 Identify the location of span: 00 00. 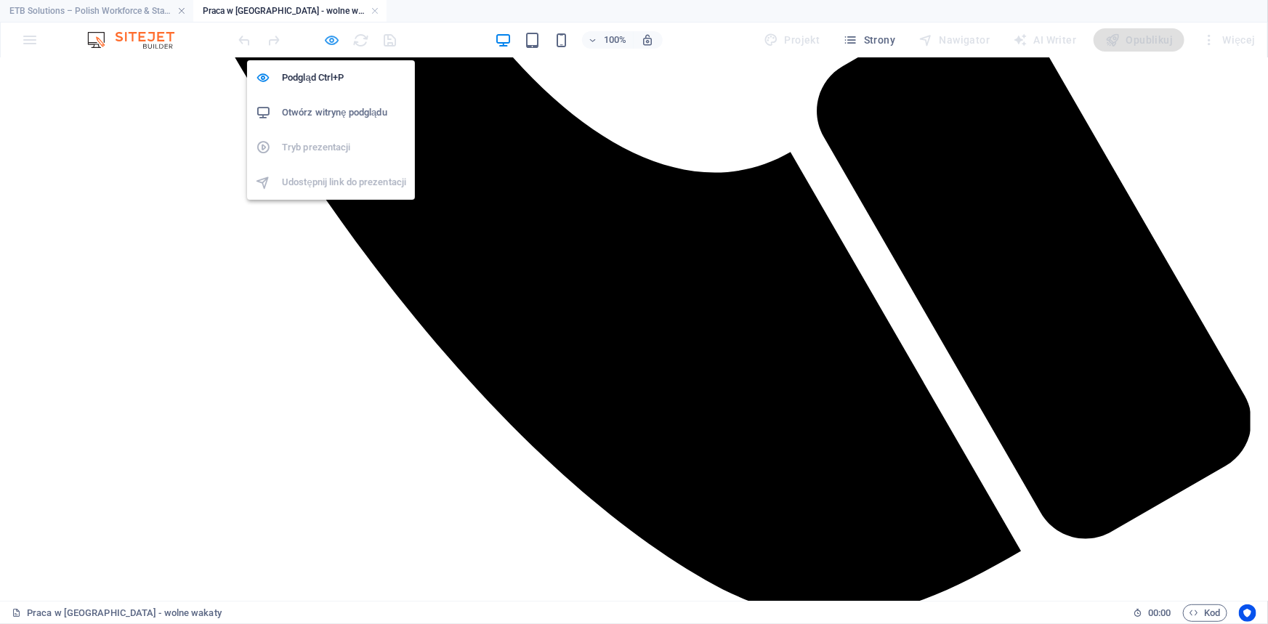
(1159, 613).